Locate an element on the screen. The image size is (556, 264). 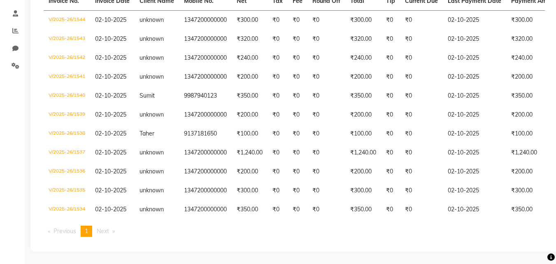
span: Previous is located at coordinates (65, 231).